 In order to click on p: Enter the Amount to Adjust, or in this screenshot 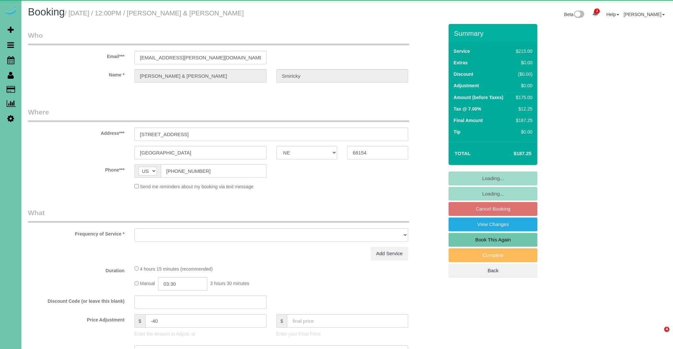, I will do `click(200, 334)`.